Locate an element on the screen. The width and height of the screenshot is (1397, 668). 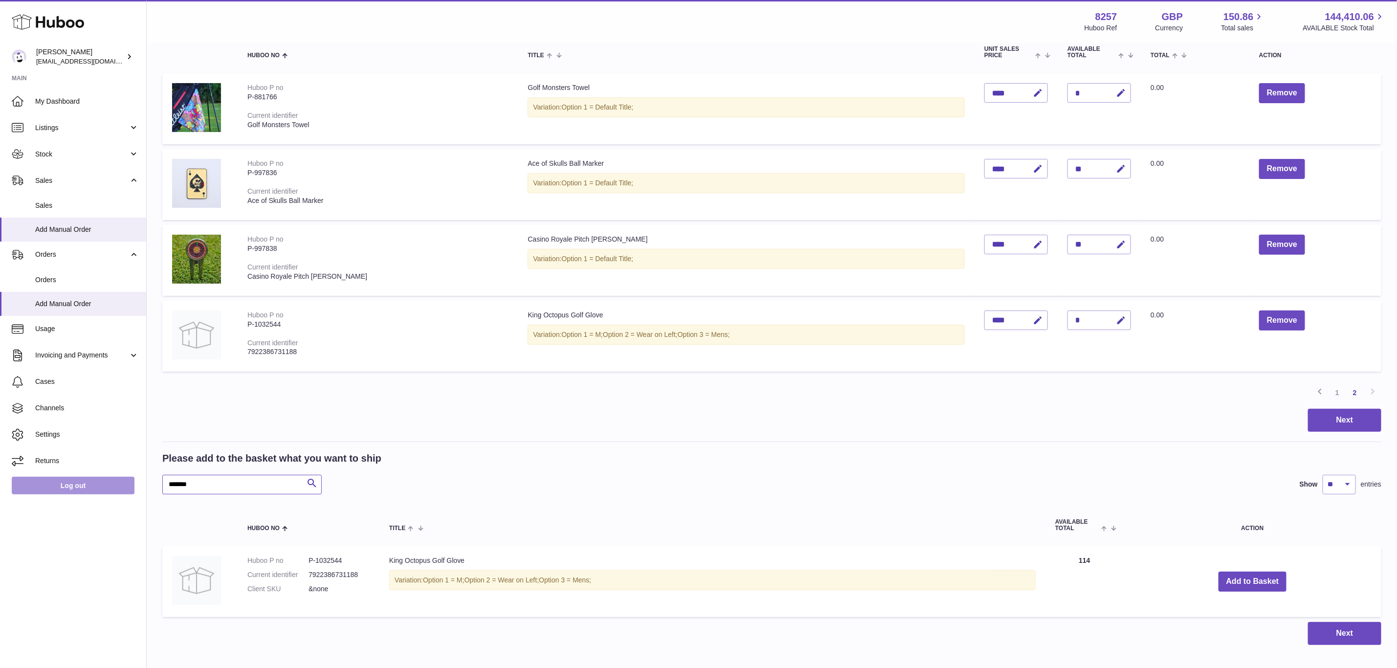
span: My Dashboard is located at coordinates (87, 101).